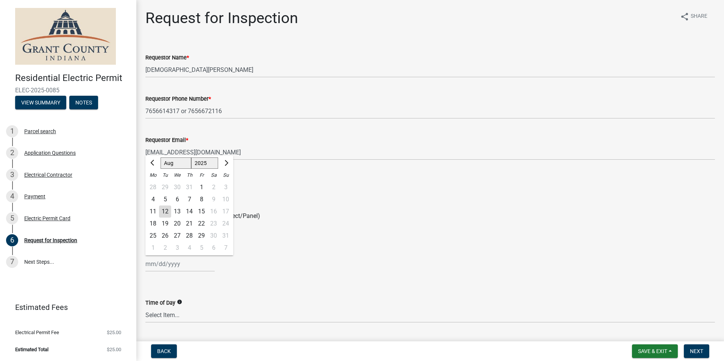  I want to click on div: Friday, August 1, 2025, so click(201, 187).